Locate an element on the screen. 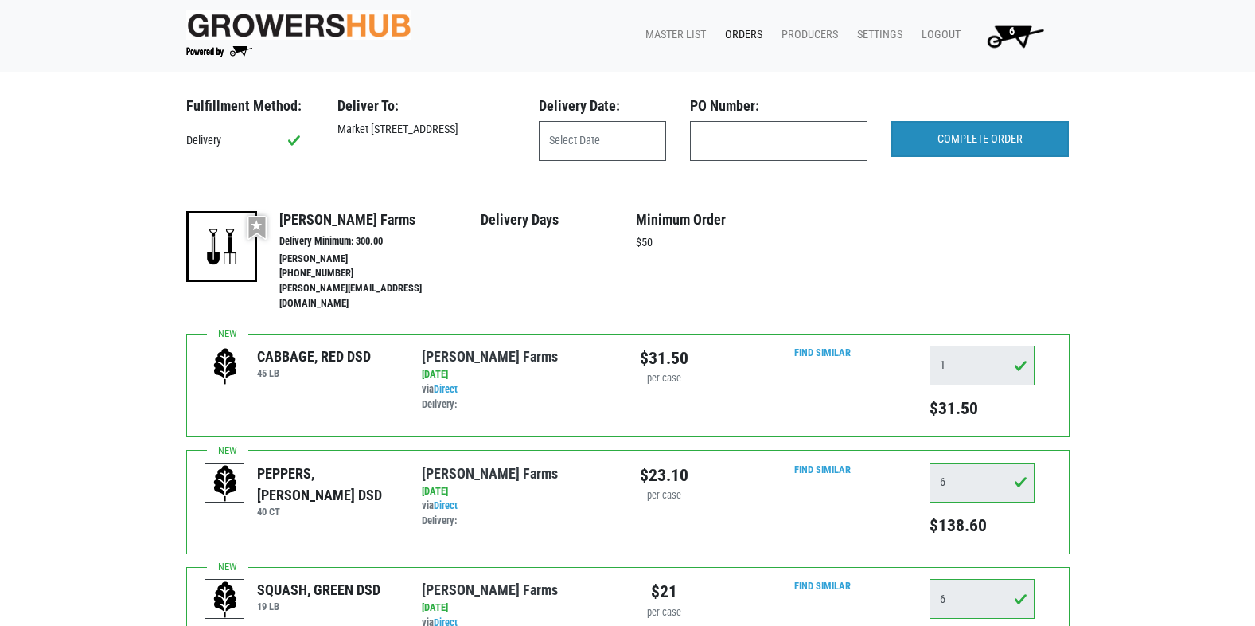 The width and height of the screenshot is (1255, 626). span: 6 is located at coordinates (1012, 31).